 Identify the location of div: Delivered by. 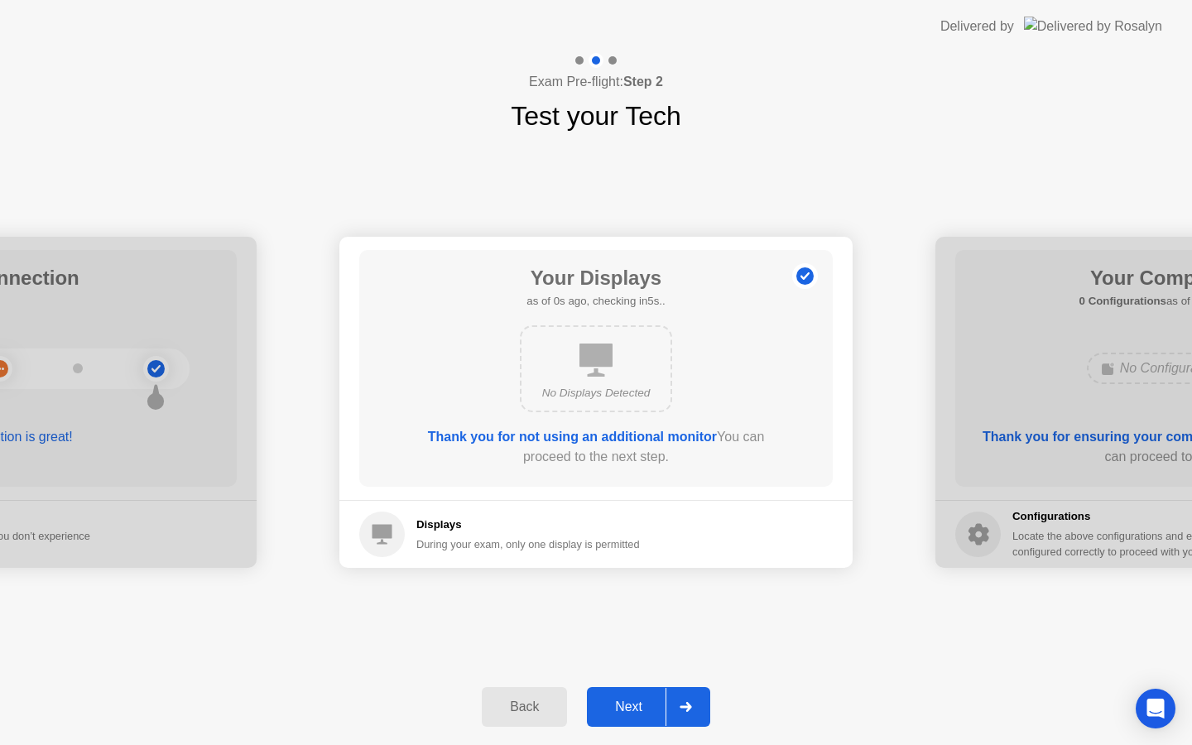
(977, 26).